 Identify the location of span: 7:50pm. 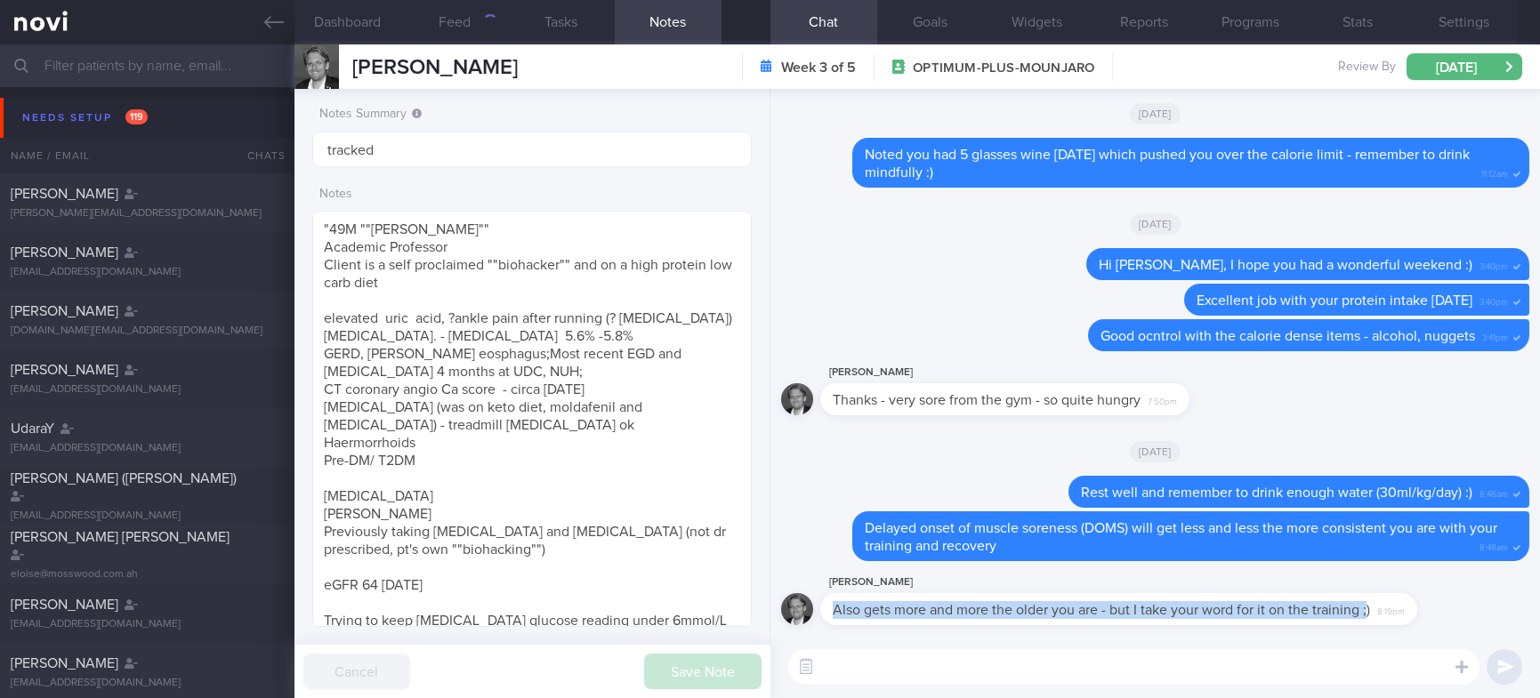
(1162, 399).